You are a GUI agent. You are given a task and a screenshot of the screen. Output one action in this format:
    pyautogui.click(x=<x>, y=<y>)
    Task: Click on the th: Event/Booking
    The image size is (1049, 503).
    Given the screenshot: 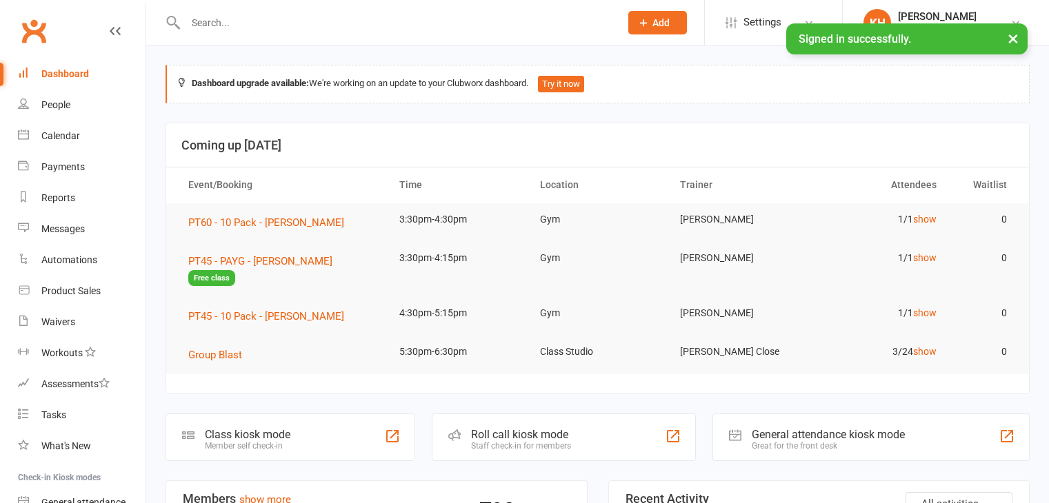 What is the action you would take?
    pyautogui.click(x=281, y=185)
    